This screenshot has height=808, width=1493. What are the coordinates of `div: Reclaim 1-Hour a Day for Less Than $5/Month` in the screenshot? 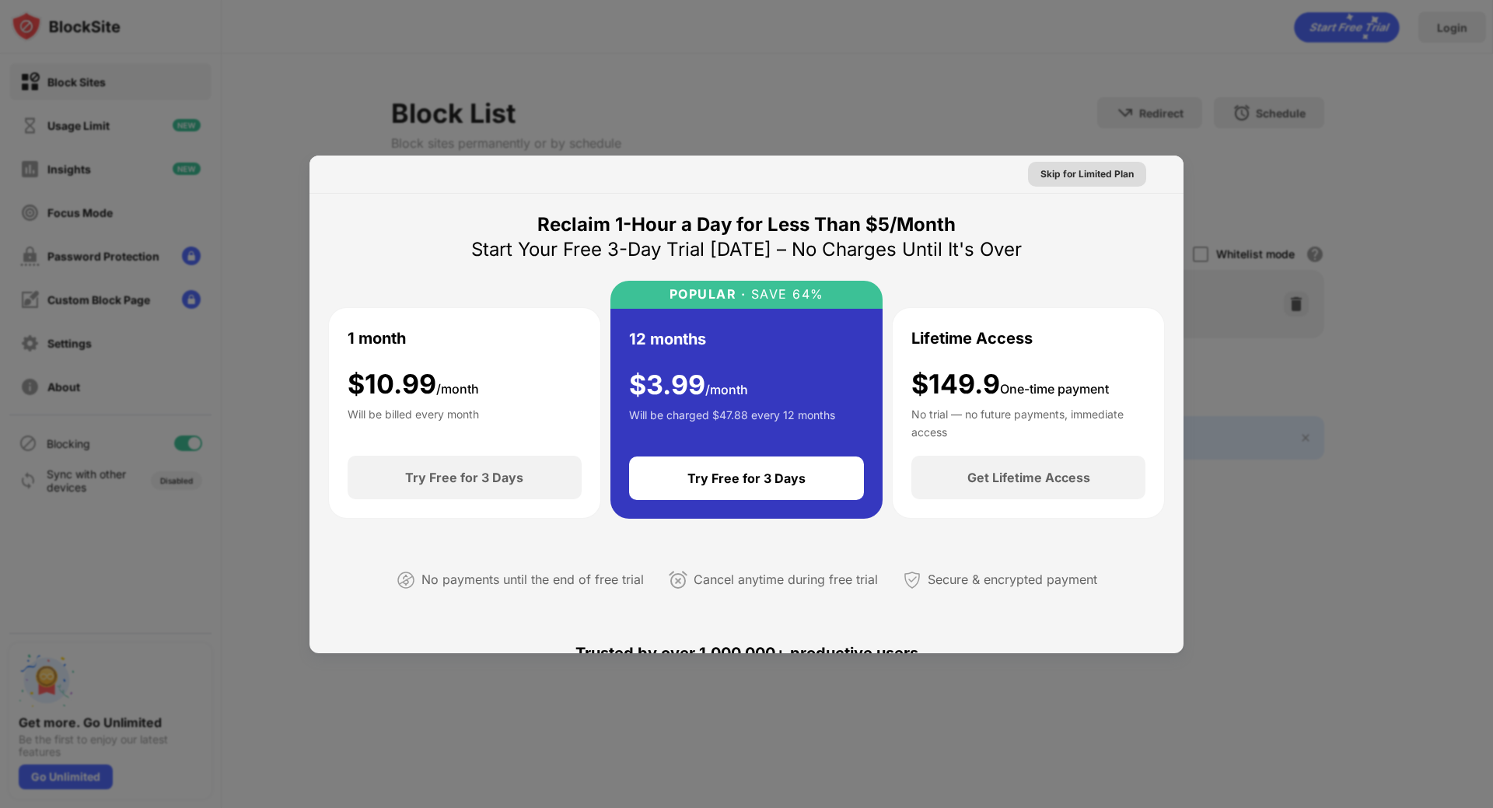 It's located at (746, 225).